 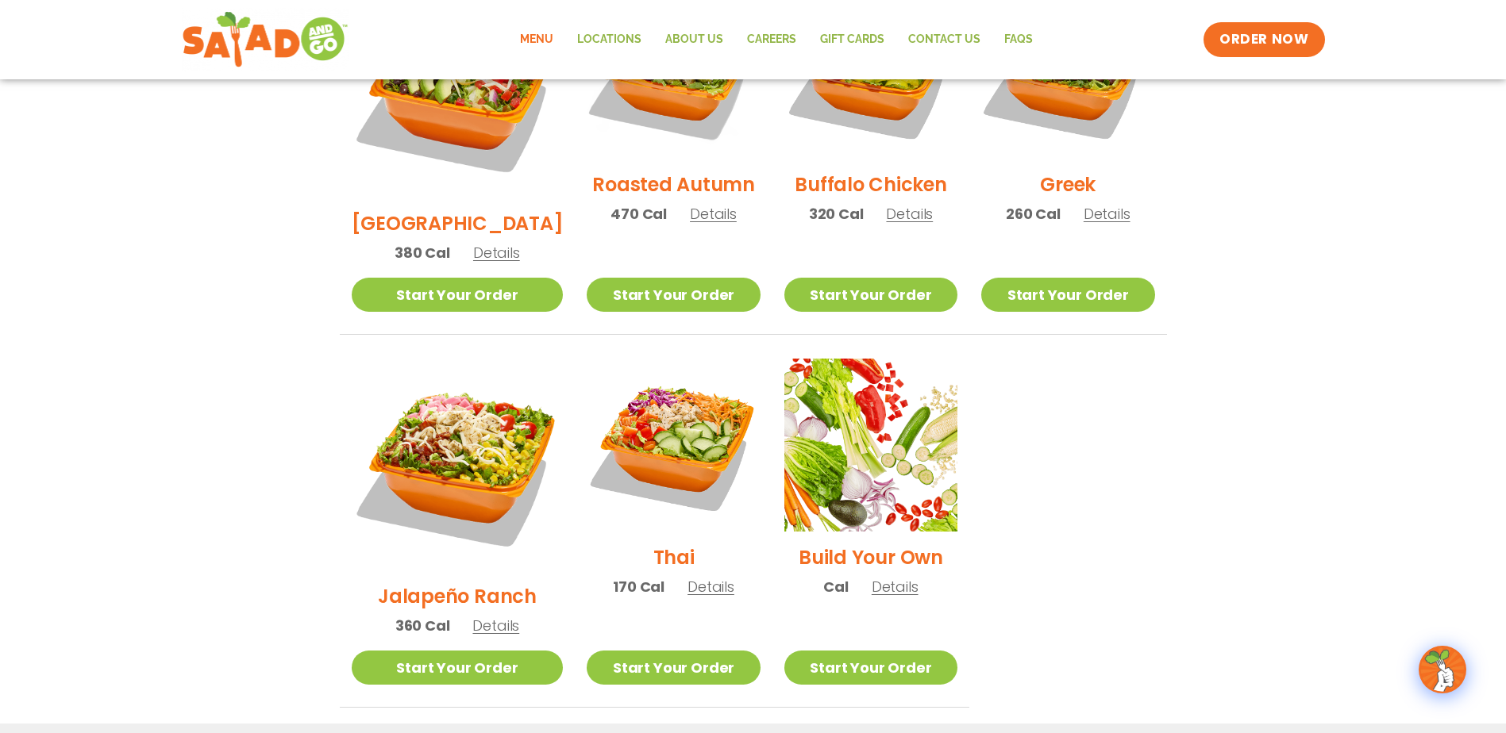 What do you see at coordinates (673, 445) in the screenshot?
I see `img: Product photo for Thai Salad` at bounding box center [673, 445].